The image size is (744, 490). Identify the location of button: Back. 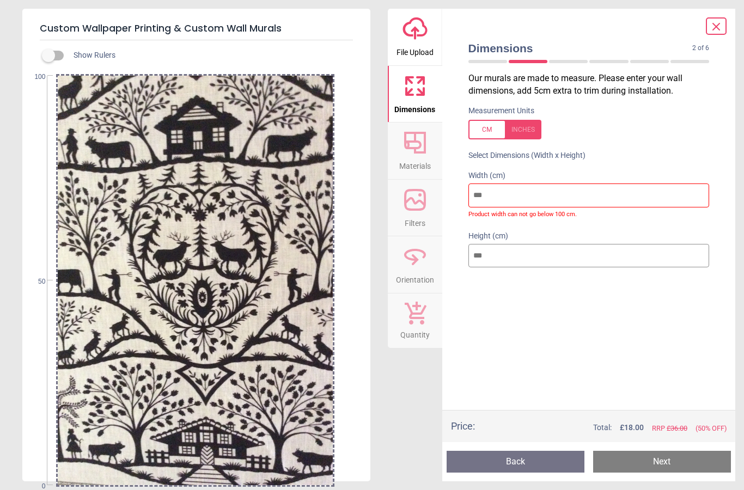
(515, 462).